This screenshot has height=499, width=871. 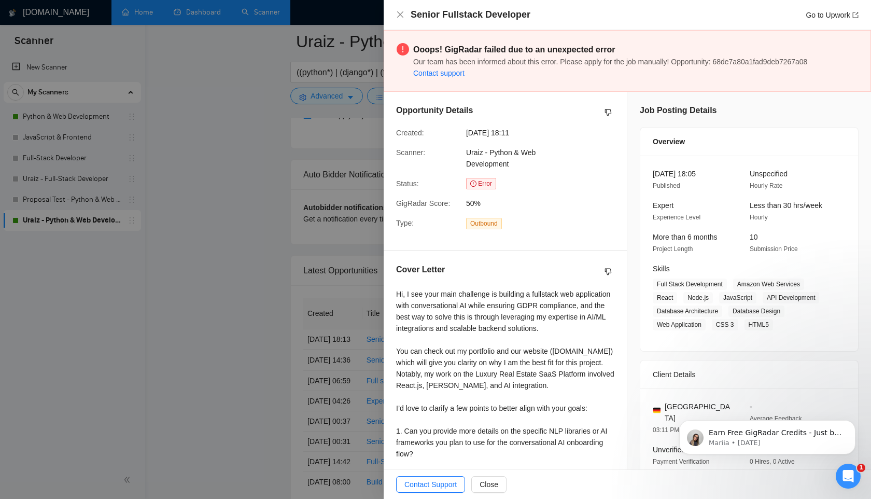 What do you see at coordinates (411, 152) in the screenshot?
I see `span: Scanner:` at bounding box center [411, 152].